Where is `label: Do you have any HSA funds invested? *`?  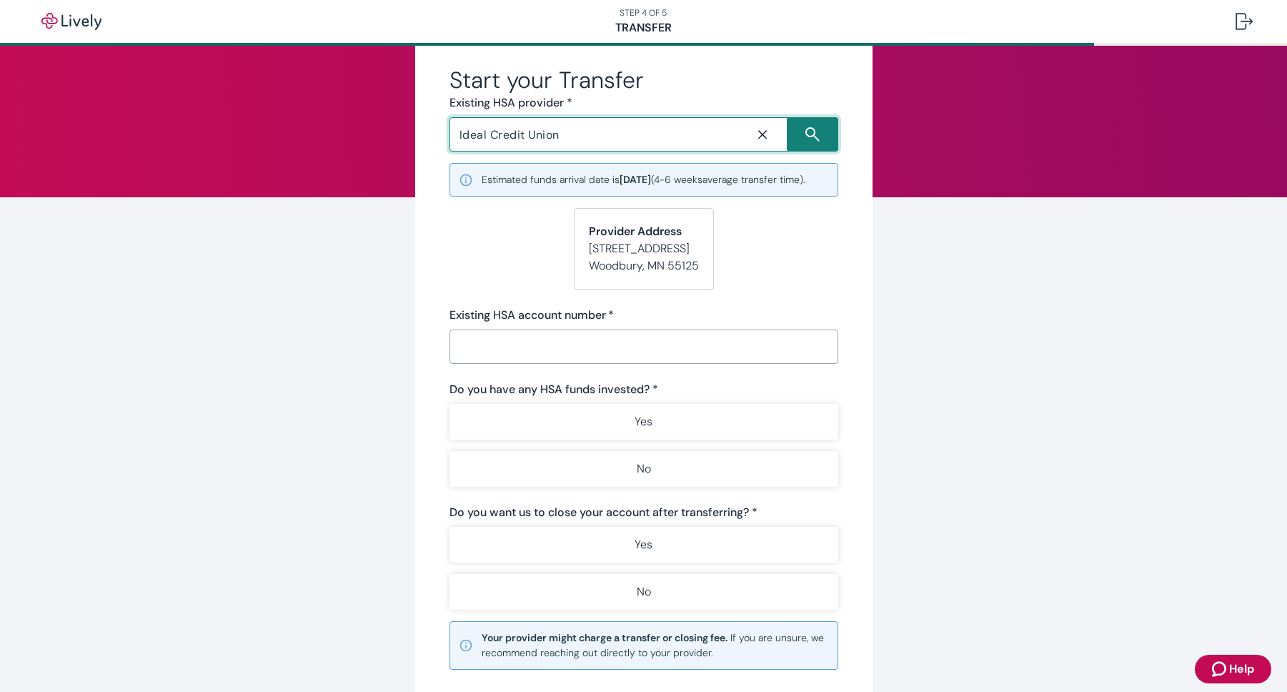
label: Do you have any HSA funds invested? * is located at coordinates (554, 389).